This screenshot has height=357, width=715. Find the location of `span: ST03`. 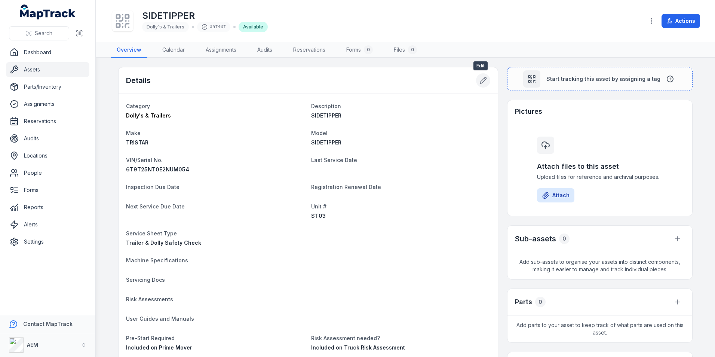

span: ST03 is located at coordinates (318, 215).